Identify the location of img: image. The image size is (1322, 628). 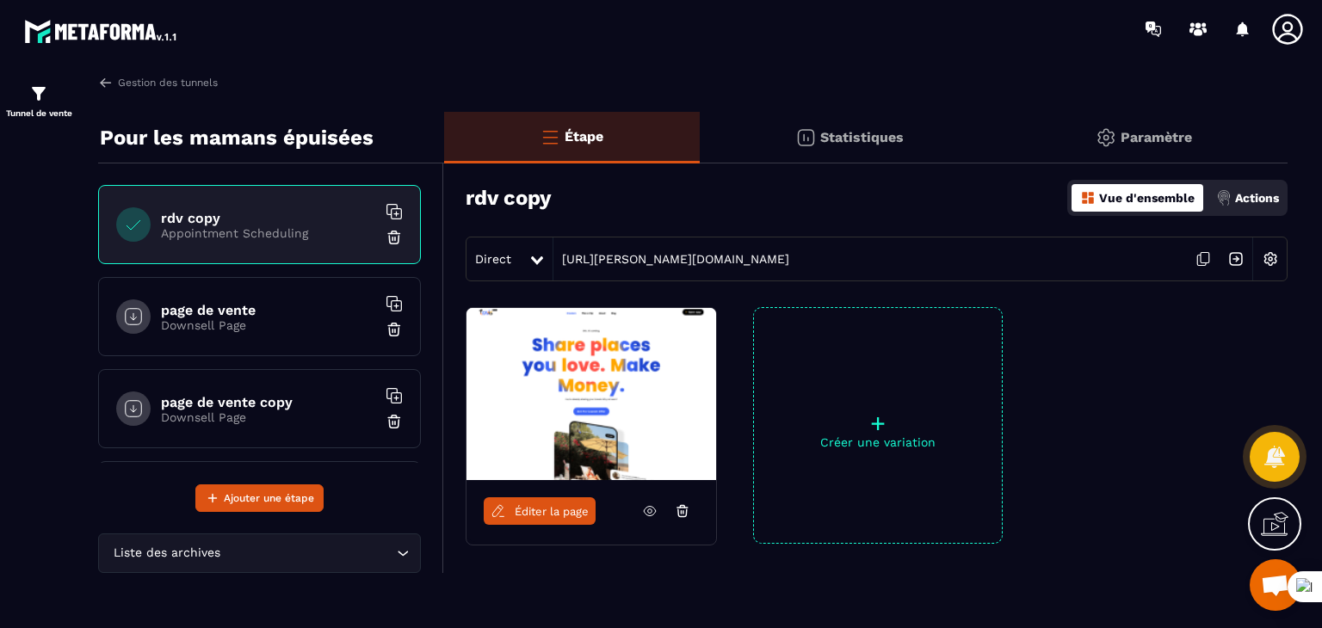
(591, 394).